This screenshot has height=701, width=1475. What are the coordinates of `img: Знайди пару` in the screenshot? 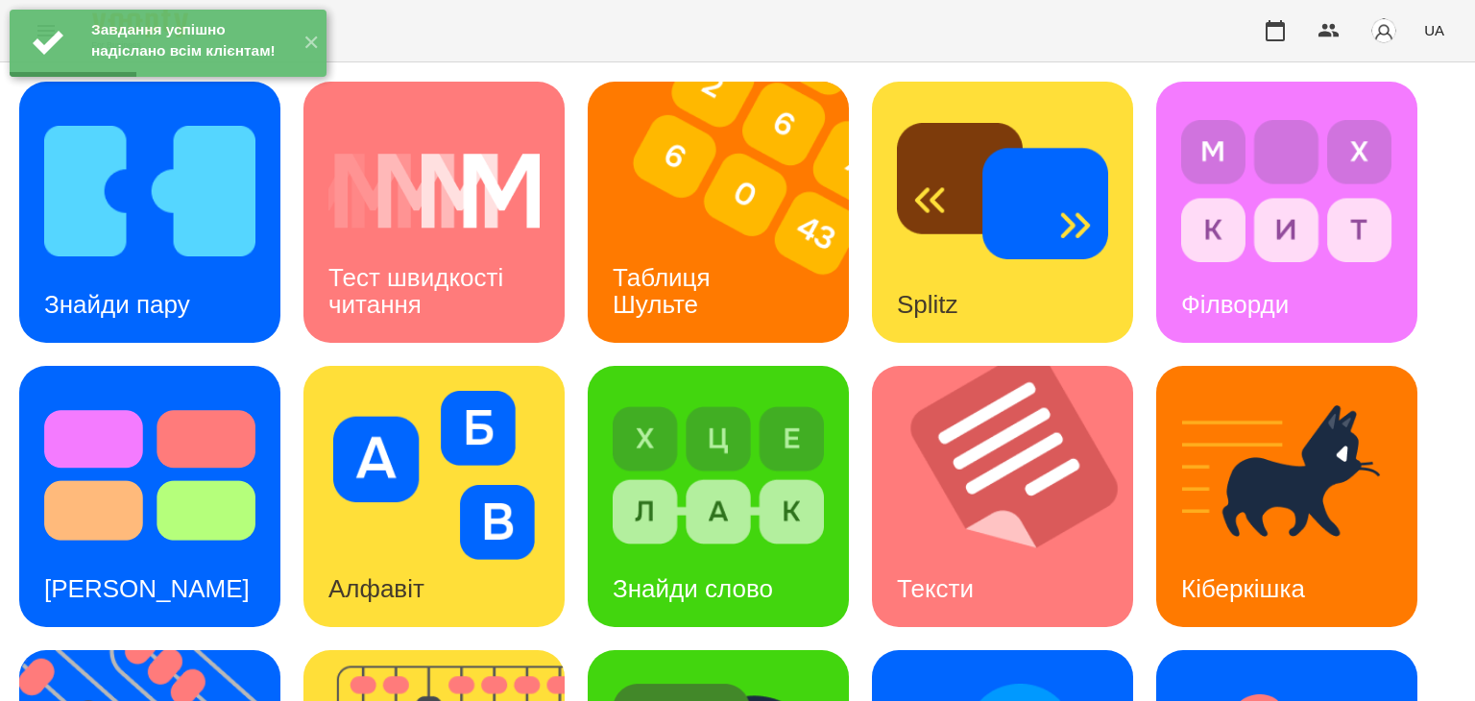 It's located at (150, 191).